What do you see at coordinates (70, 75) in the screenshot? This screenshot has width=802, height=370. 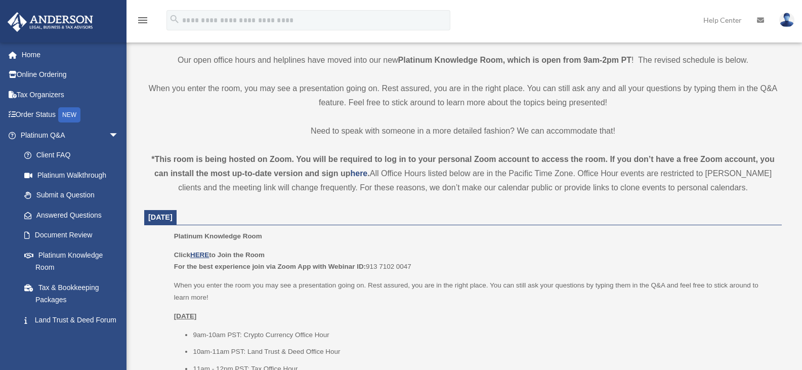 I see `a: Online Ordering` at bounding box center [70, 75].